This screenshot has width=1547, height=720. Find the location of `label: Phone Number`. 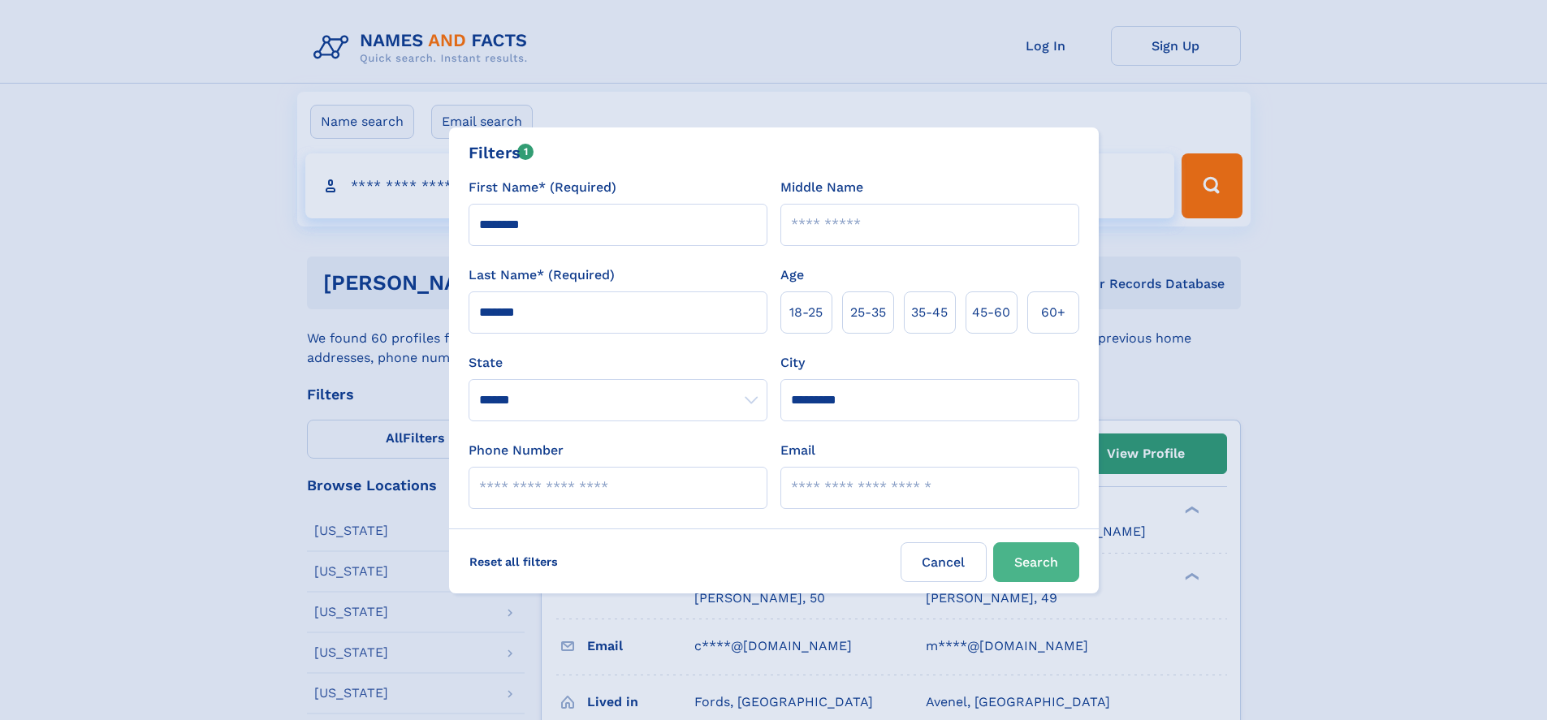

label: Phone Number is located at coordinates (516, 451).